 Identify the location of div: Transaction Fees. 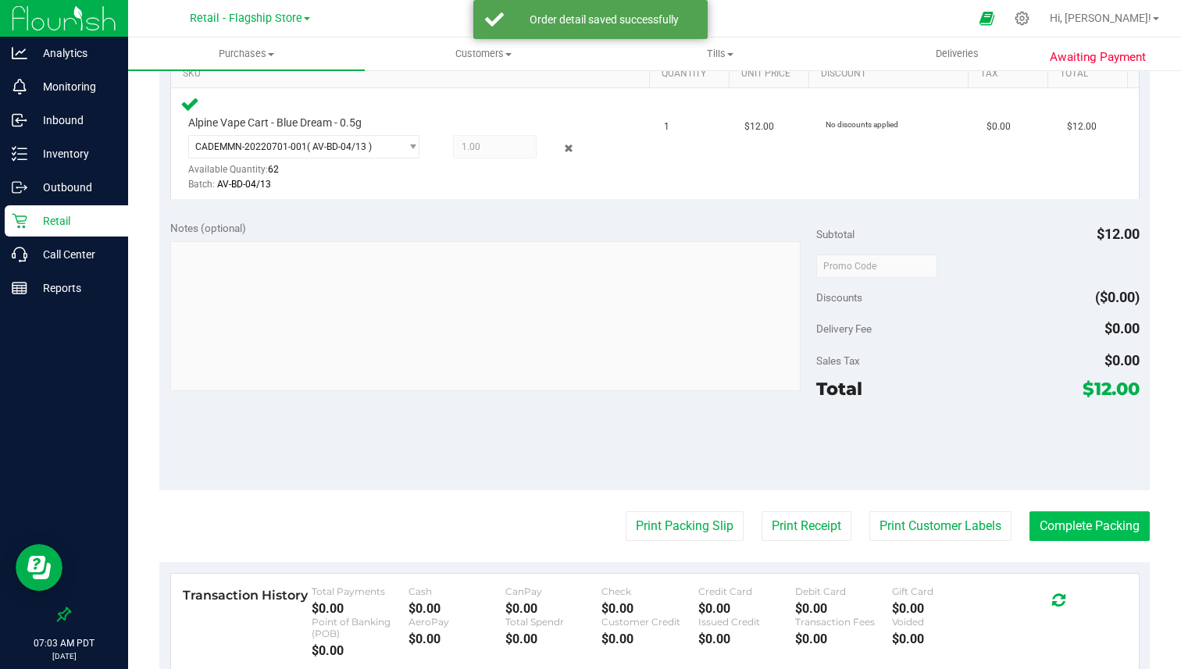
(844, 622).